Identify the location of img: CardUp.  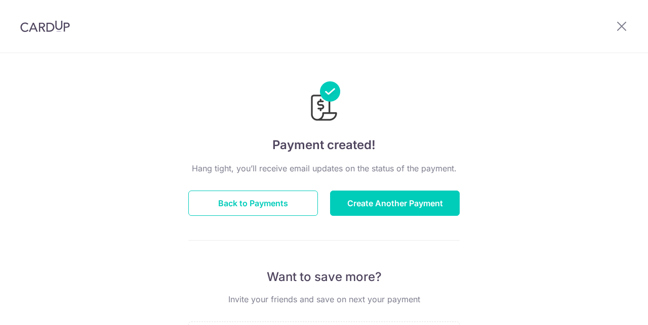
(45, 26).